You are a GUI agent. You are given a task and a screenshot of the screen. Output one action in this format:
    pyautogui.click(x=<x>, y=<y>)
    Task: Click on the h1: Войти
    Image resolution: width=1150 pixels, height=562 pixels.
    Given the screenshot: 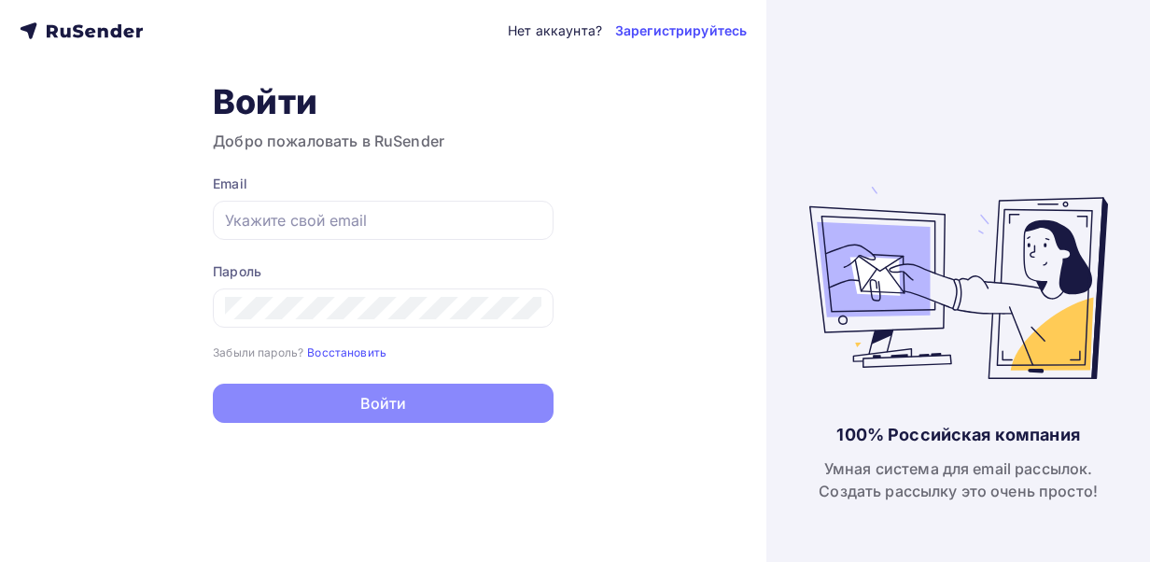 What is the action you would take?
    pyautogui.click(x=383, y=102)
    